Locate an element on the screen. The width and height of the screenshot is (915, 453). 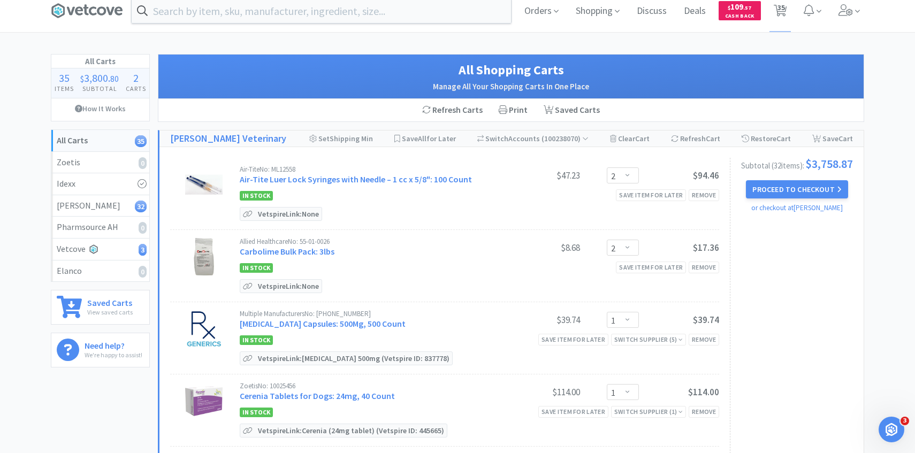
div: Shipping Min is located at coordinates (341, 139).